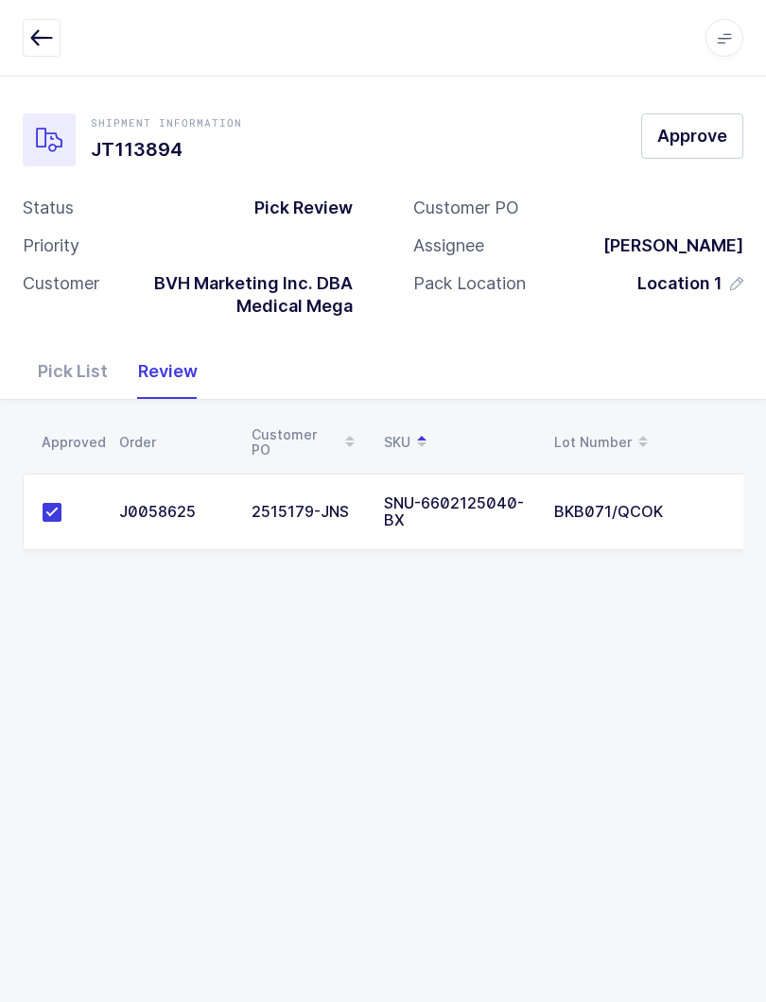 Image resolution: width=766 pixels, height=1002 pixels. What do you see at coordinates (69, 443) in the screenshot?
I see `div: Approved` at bounding box center [69, 443].